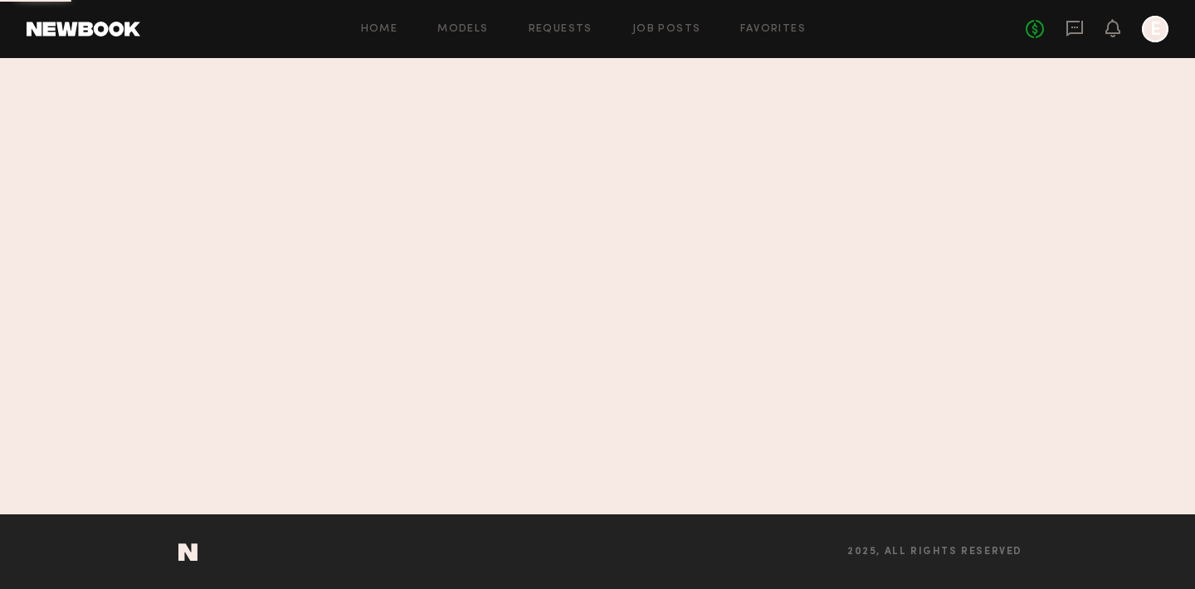 The image size is (1195, 589). I want to click on a: Favorites, so click(772, 29).